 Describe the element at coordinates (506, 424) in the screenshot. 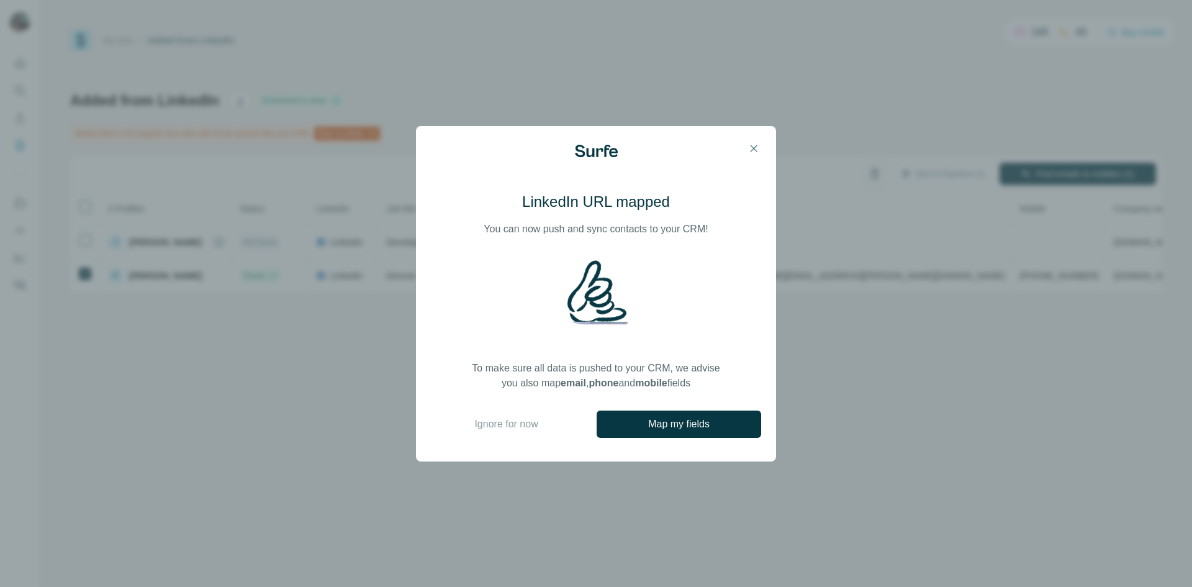

I see `button: Ignore for now` at that location.